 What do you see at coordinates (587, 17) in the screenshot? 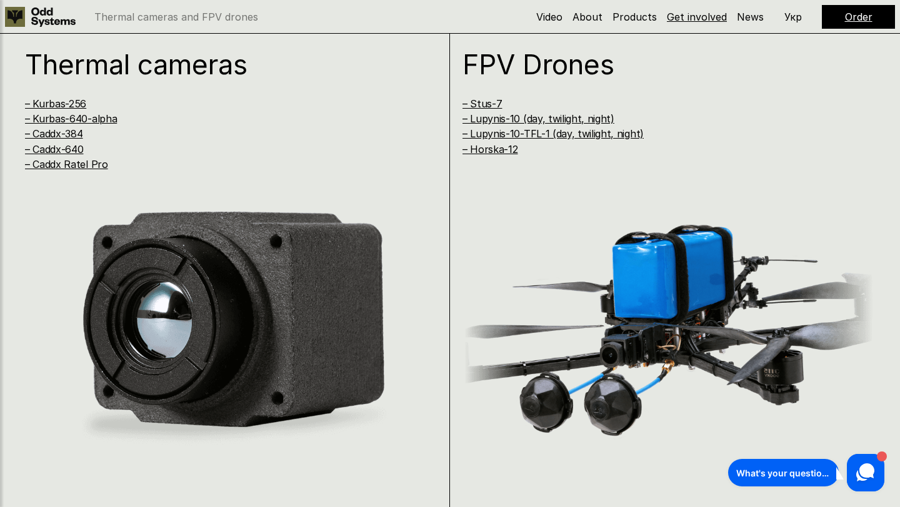
I see `a: About` at bounding box center [587, 17].